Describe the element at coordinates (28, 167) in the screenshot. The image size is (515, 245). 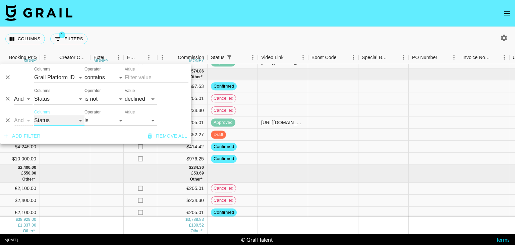
I see `div: 2,400.00` at that location.